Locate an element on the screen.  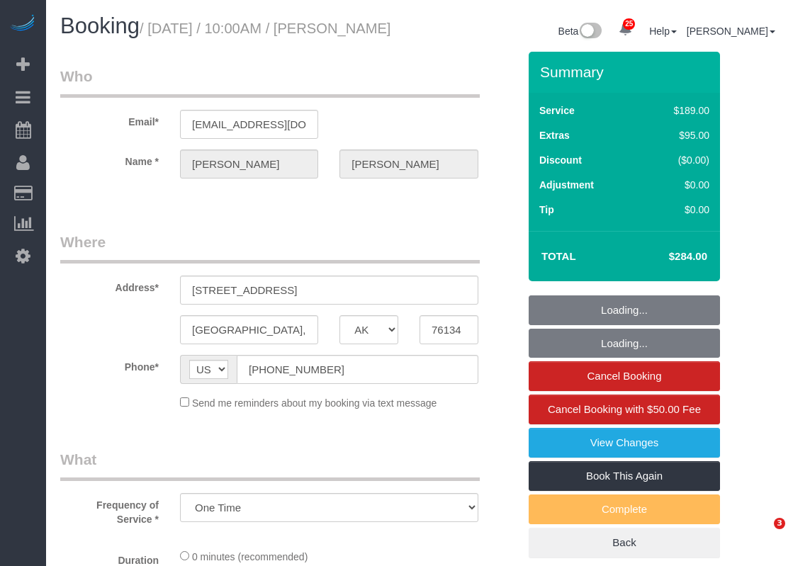
span: 3 is located at coordinates (779, 524).